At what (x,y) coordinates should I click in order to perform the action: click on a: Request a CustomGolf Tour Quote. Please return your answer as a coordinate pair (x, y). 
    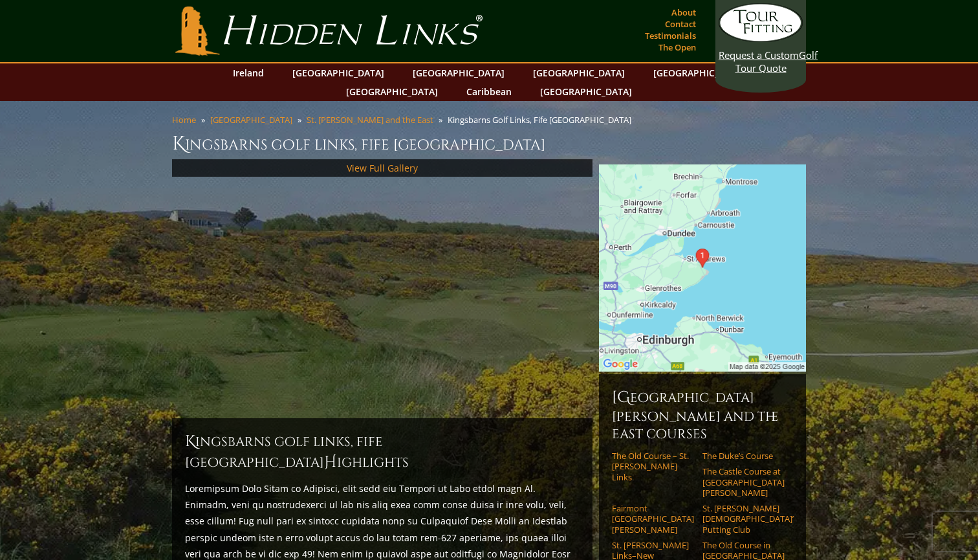
    Looking at the image, I should click on (761, 39).